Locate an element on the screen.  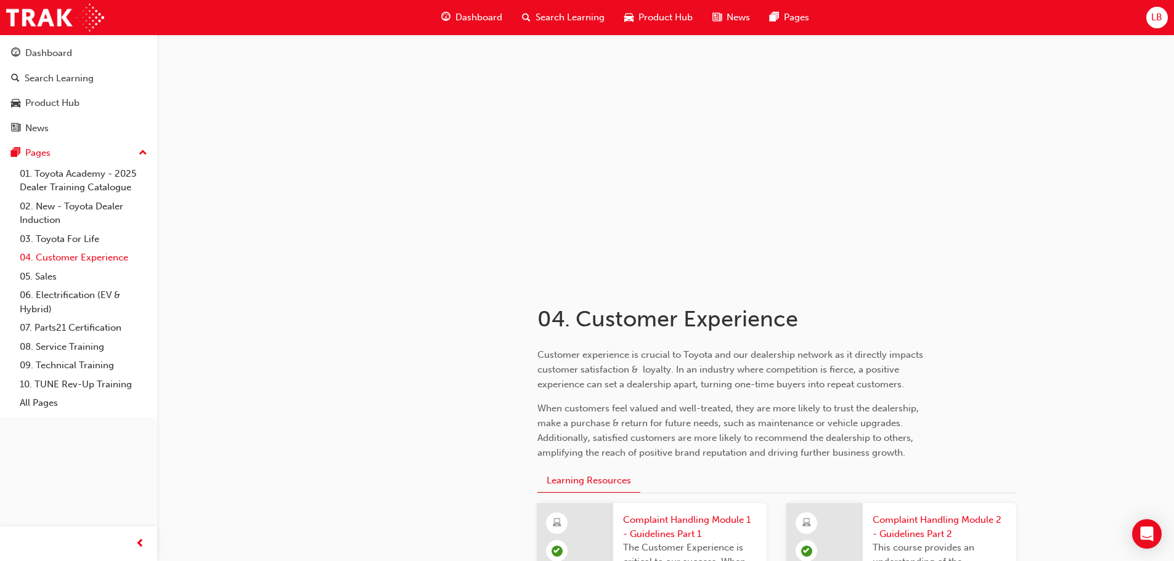
a: 04. Customer Experience is located at coordinates (83, 258).